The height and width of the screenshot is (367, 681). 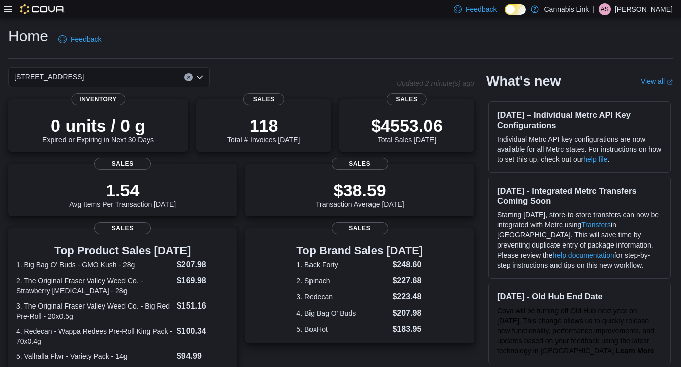 What do you see at coordinates (595, 159) in the screenshot?
I see `a: help file` at bounding box center [595, 159].